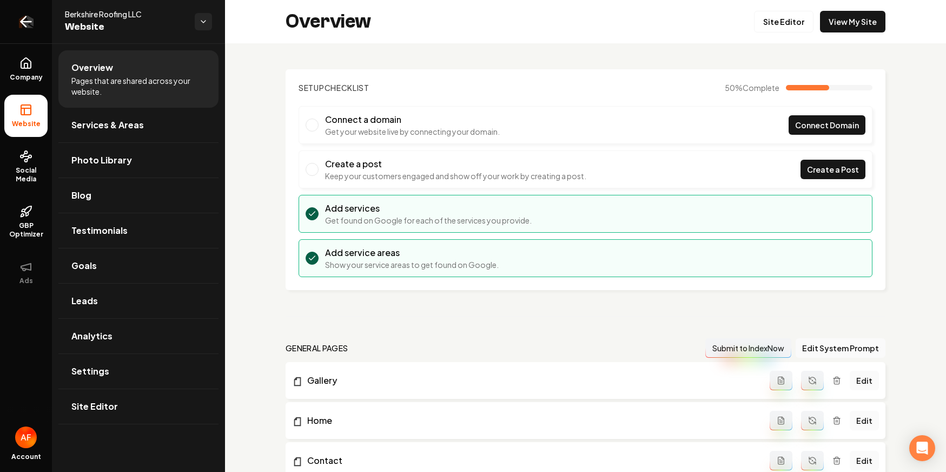 The height and width of the screenshot is (472, 946). What do you see at coordinates (531, 460) in the screenshot?
I see `a: Contact` at bounding box center [531, 460].